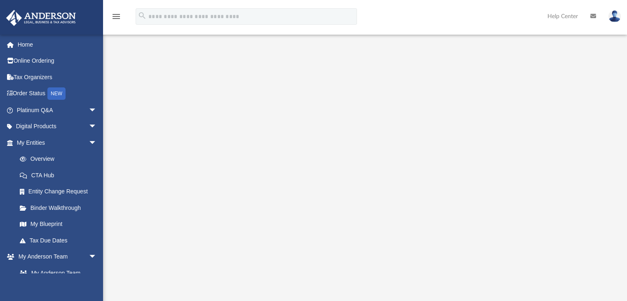 This screenshot has height=301, width=627. Describe the element at coordinates (60, 240) in the screenshot. I see `a: Tax Due Dates` at that location.